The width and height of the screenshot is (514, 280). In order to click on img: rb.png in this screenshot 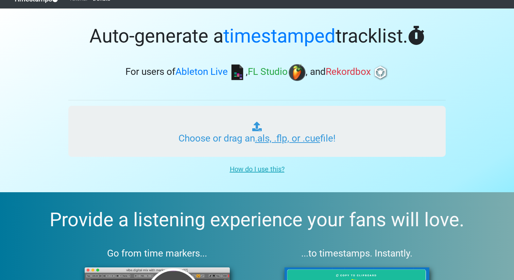, I will do `click(380, 72)`.